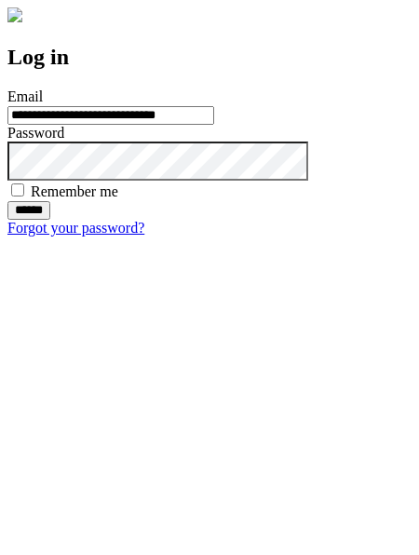 The height and width of the screenshot is (555, 419). Describe the element at coordinates (25, 96) in the screenshot. I see `label: Email` at that location.